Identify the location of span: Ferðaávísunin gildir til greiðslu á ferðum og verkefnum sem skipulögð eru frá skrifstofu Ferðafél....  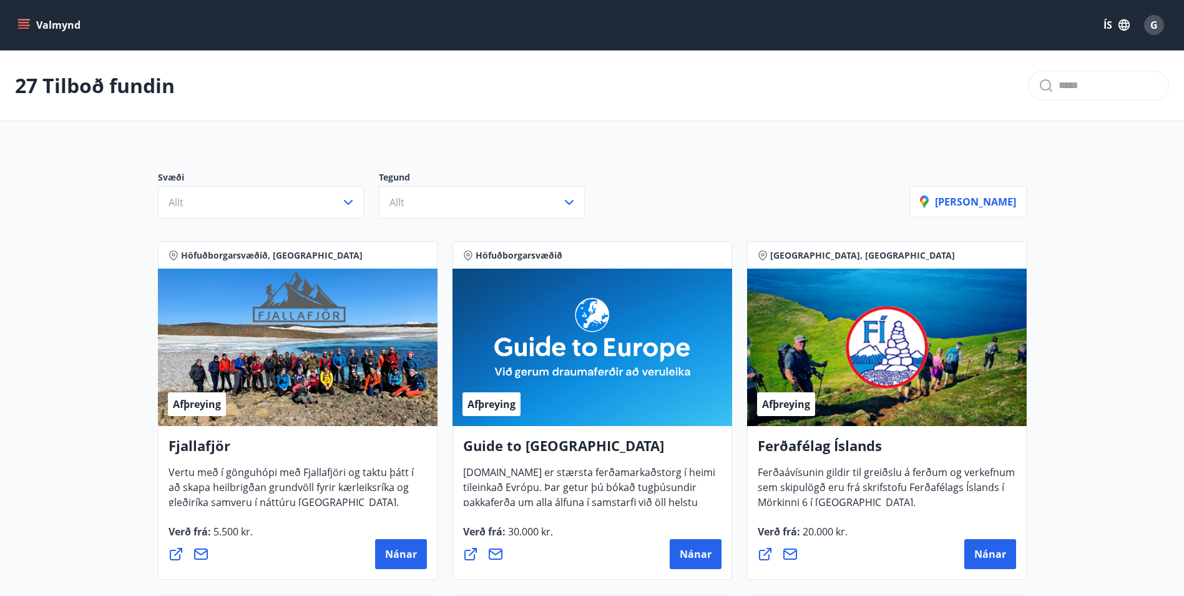
(887, 492).